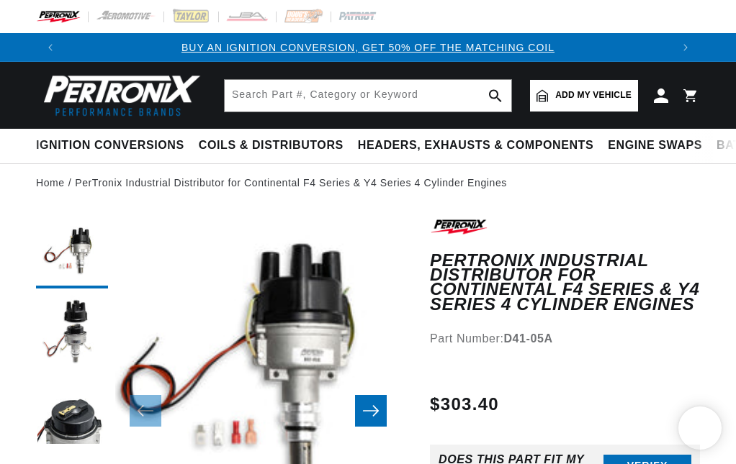  What do you see at coordinates (368, 48) in the screenshot?
I see `a: BUY AN IGNITION CONVERSION, GET 50% OFF THE MATCHING COIL` at bounding box center [368, 48].